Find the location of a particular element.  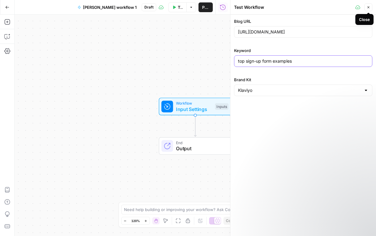

div: Inputs is located at coordinates (221, 106).